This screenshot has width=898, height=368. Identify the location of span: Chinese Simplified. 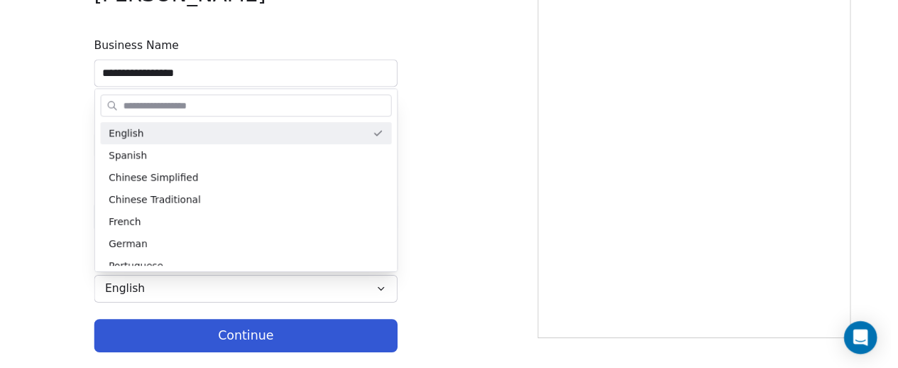
(150, 182).